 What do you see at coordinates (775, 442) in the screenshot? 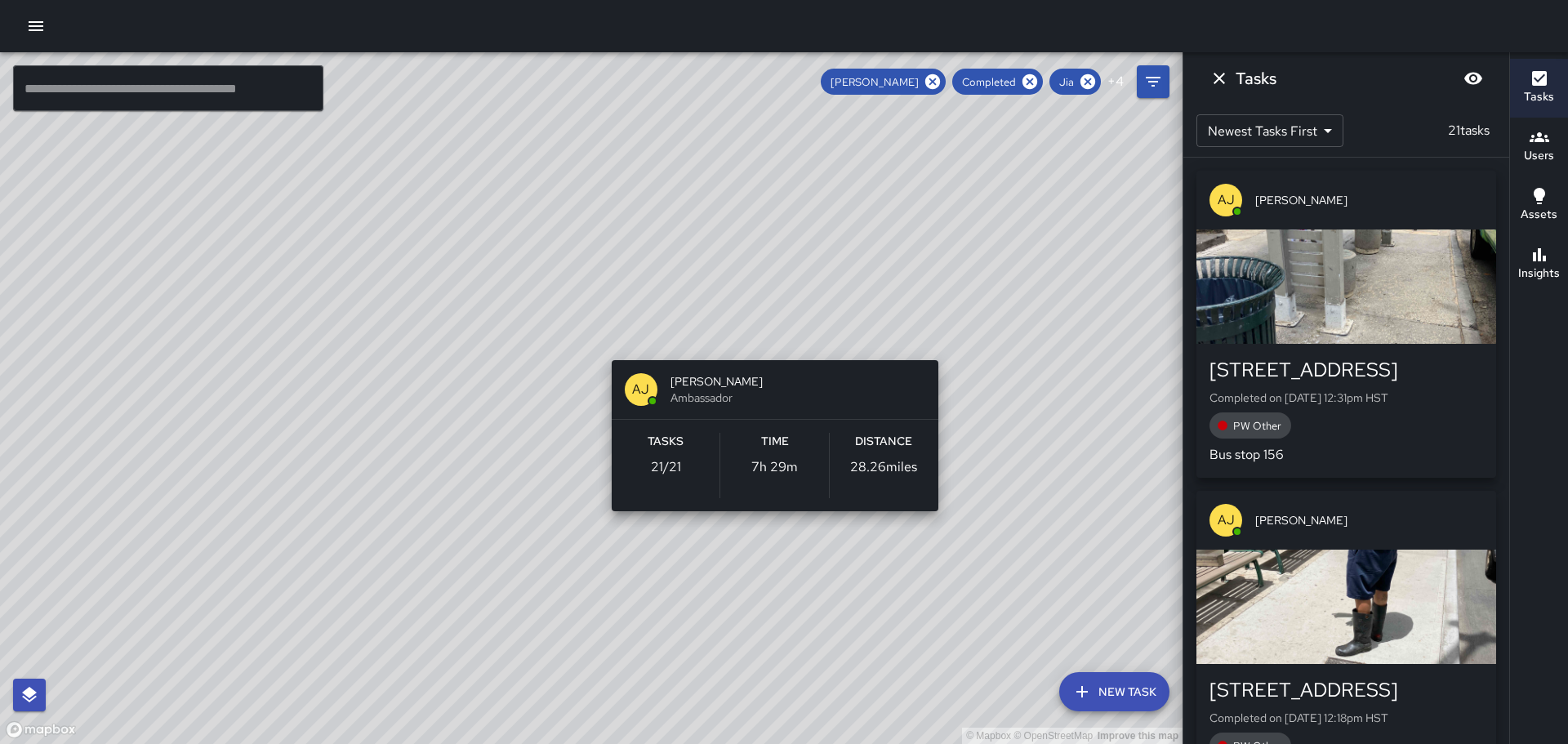
I see `h6: Time` at bounding box center [775, 442].